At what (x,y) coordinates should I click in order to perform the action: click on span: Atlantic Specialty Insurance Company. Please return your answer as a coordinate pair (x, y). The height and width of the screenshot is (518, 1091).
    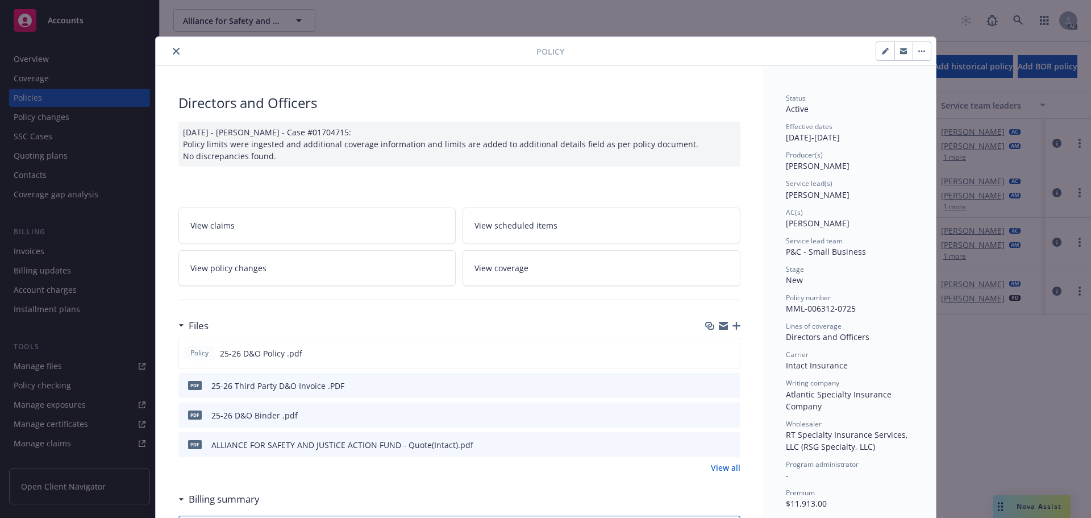
    Looking at the image, I should click on (840, 400).